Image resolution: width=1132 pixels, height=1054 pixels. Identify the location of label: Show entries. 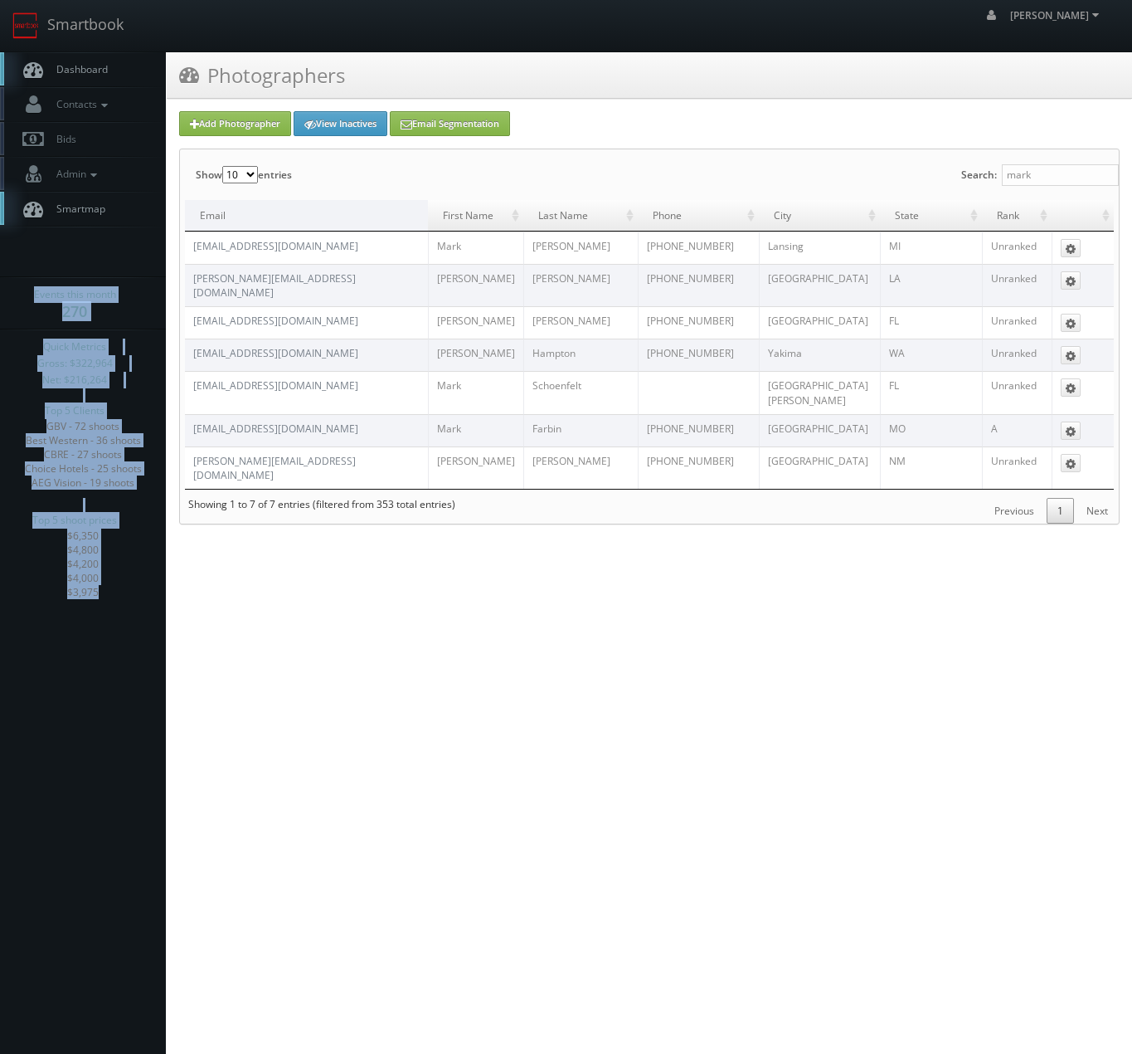
(244, 174).